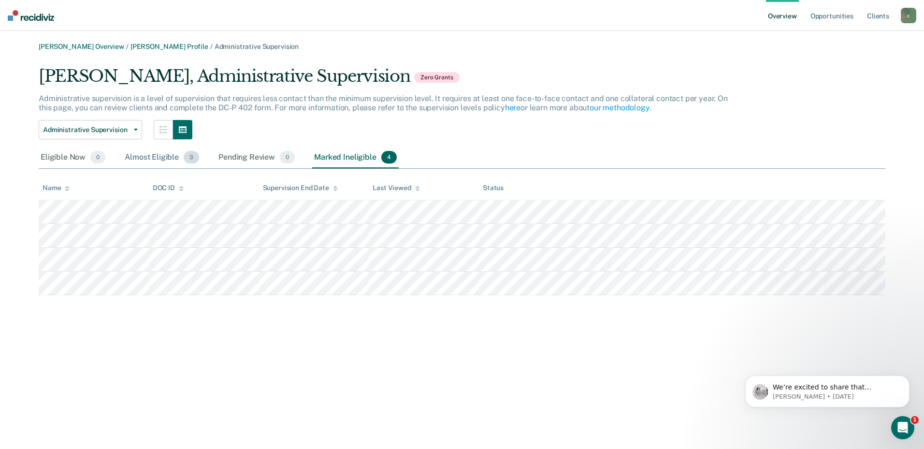 The width and height of the screenshot is (924, 449). I want to click on div: DOC ID, so click(168, 188).